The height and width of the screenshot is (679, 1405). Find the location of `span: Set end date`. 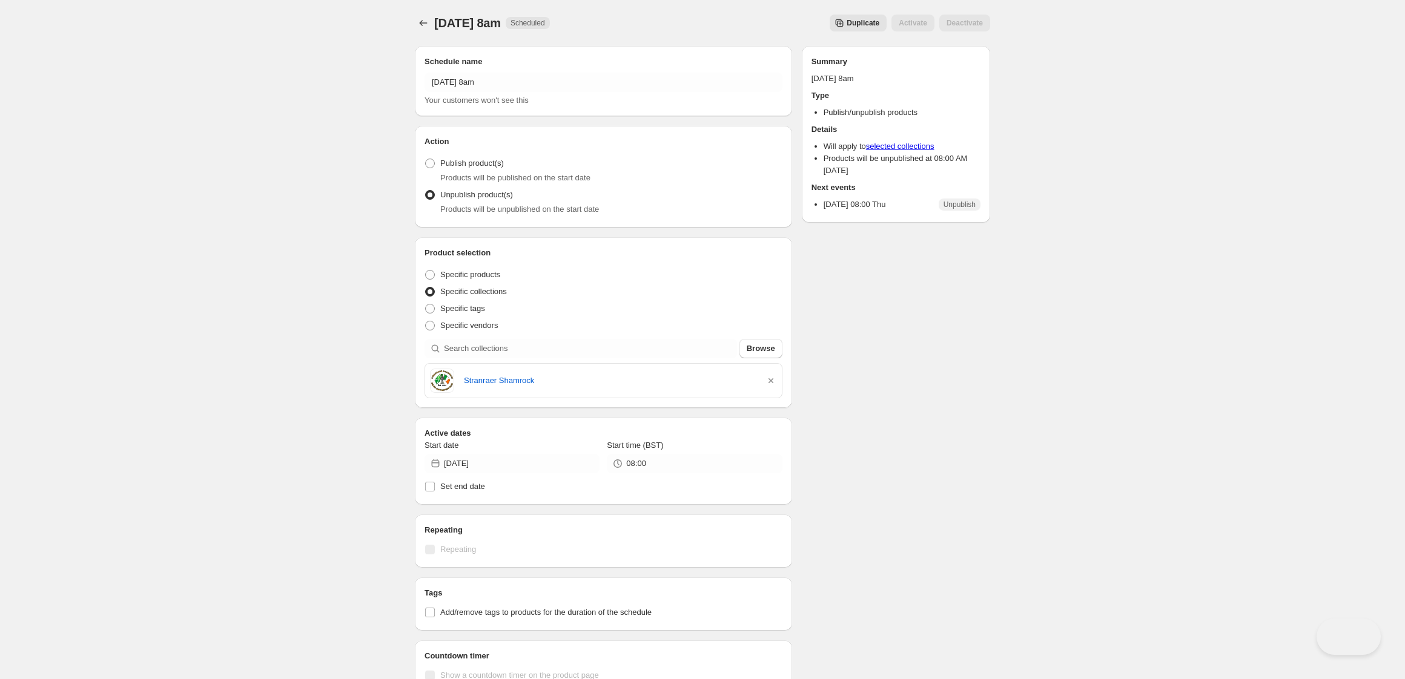

span: Set end date is located at coordinates (463, 486).